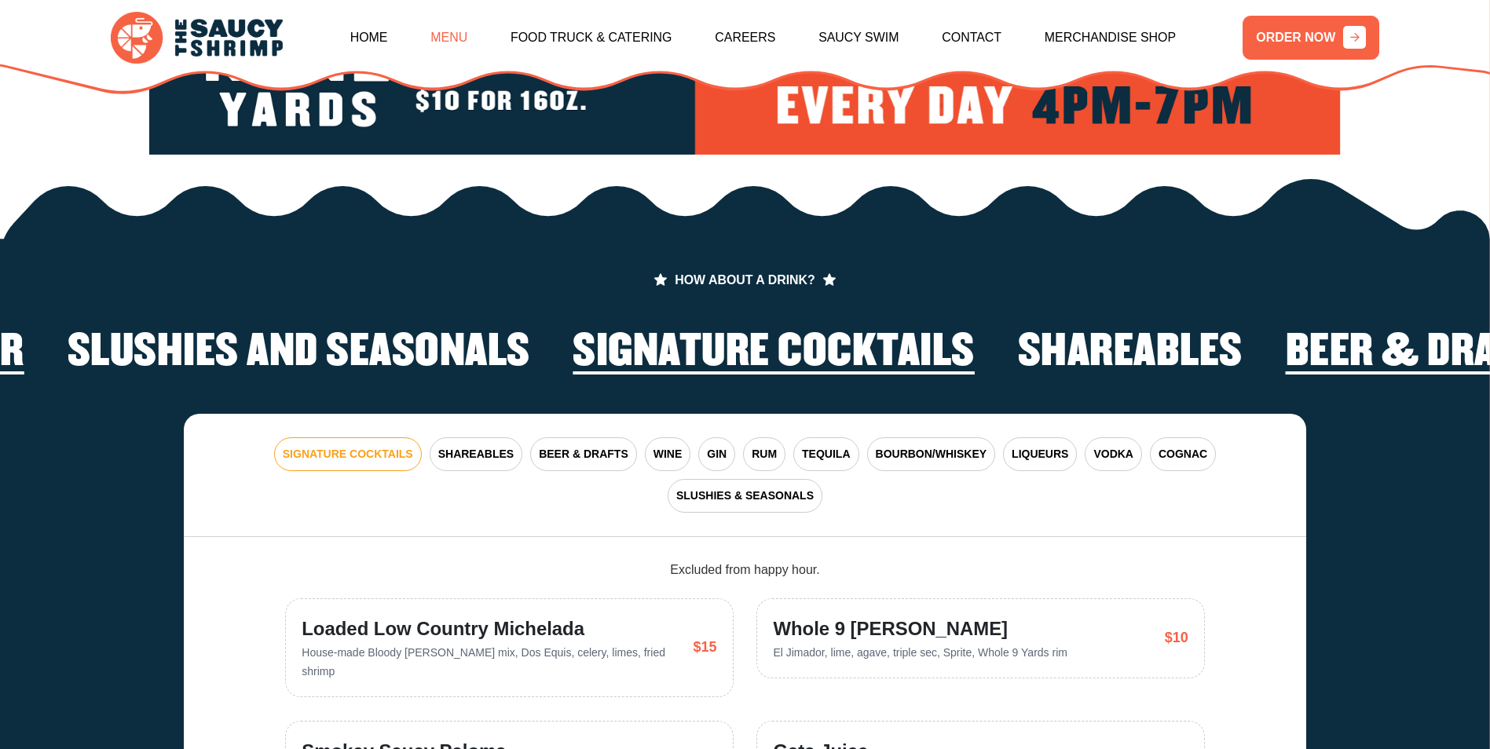 The width and height of the screenshot is (1490, 749). I want to click on button: WINE, so click(668, 454).